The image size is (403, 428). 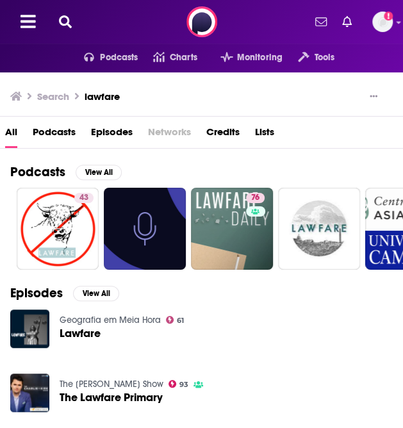 I want to click on span: Lawfare, so click(x=80, y=333).